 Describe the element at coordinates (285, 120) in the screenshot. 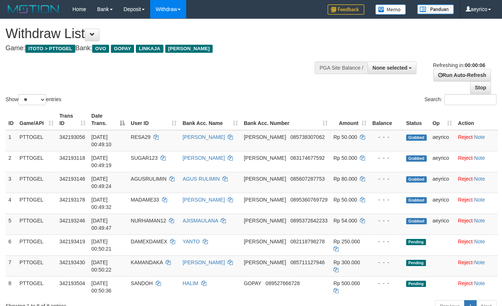

I see `th: Bank Acc. Number: activate to sort column ascending` at that location.